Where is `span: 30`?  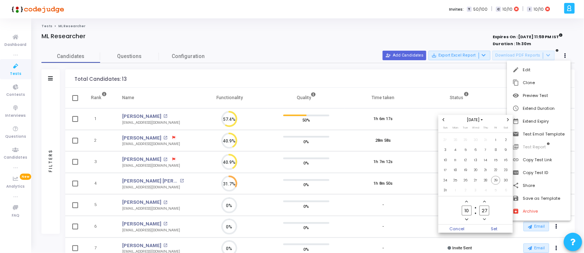 span: 30 is located at coordinates (476, 140).